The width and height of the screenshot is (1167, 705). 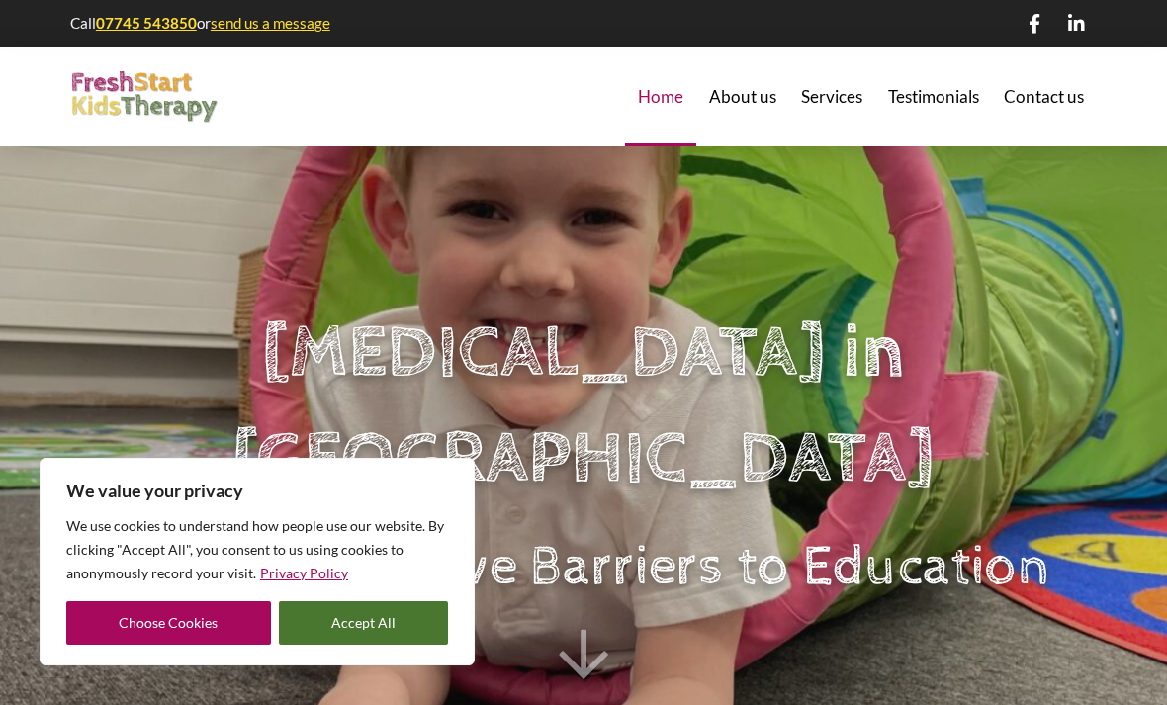 What do you see at coordinates (146, 23) in the screenshot?
I see `a: 07745 543850` at bounding box center [146, 23].